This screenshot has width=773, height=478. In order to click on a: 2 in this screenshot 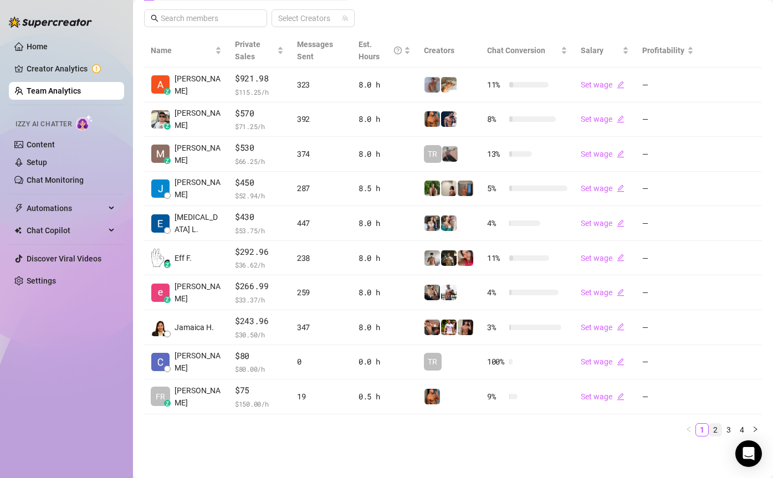, I will do `click(716, 430)`.